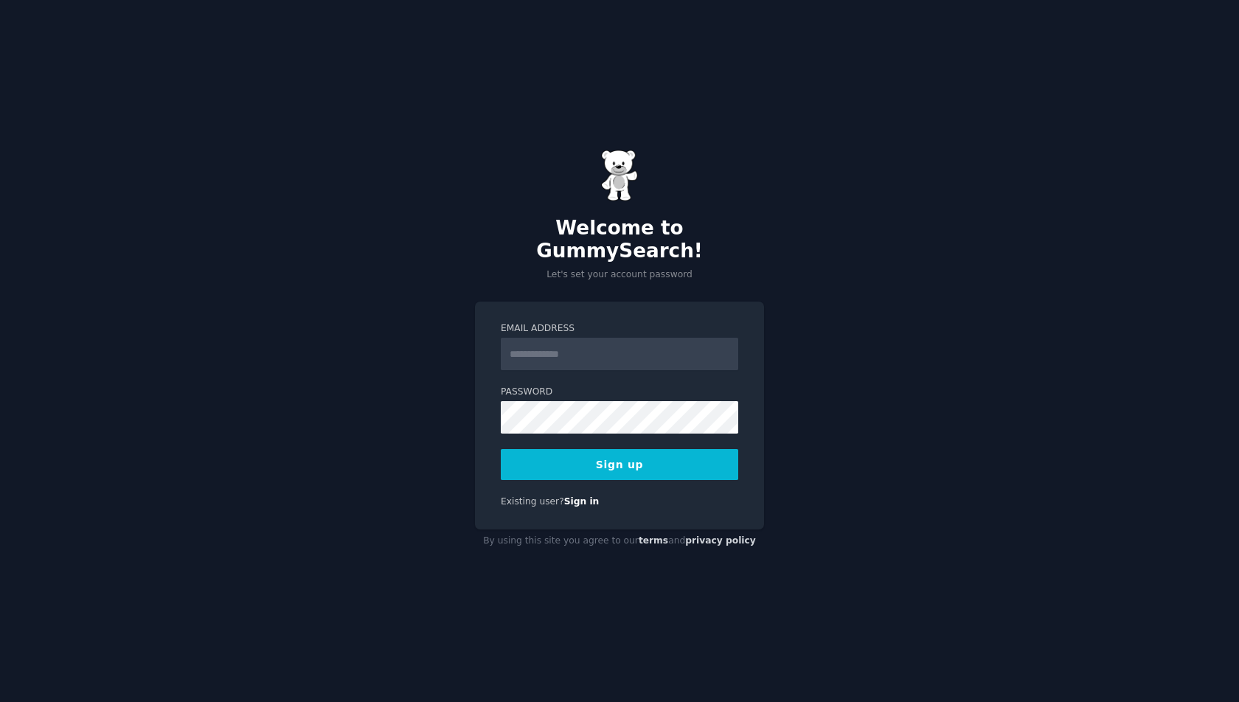 Image resolution: width=1239 pixels, height=702 pixels. I want to click on a: terms, so click(653, 541).